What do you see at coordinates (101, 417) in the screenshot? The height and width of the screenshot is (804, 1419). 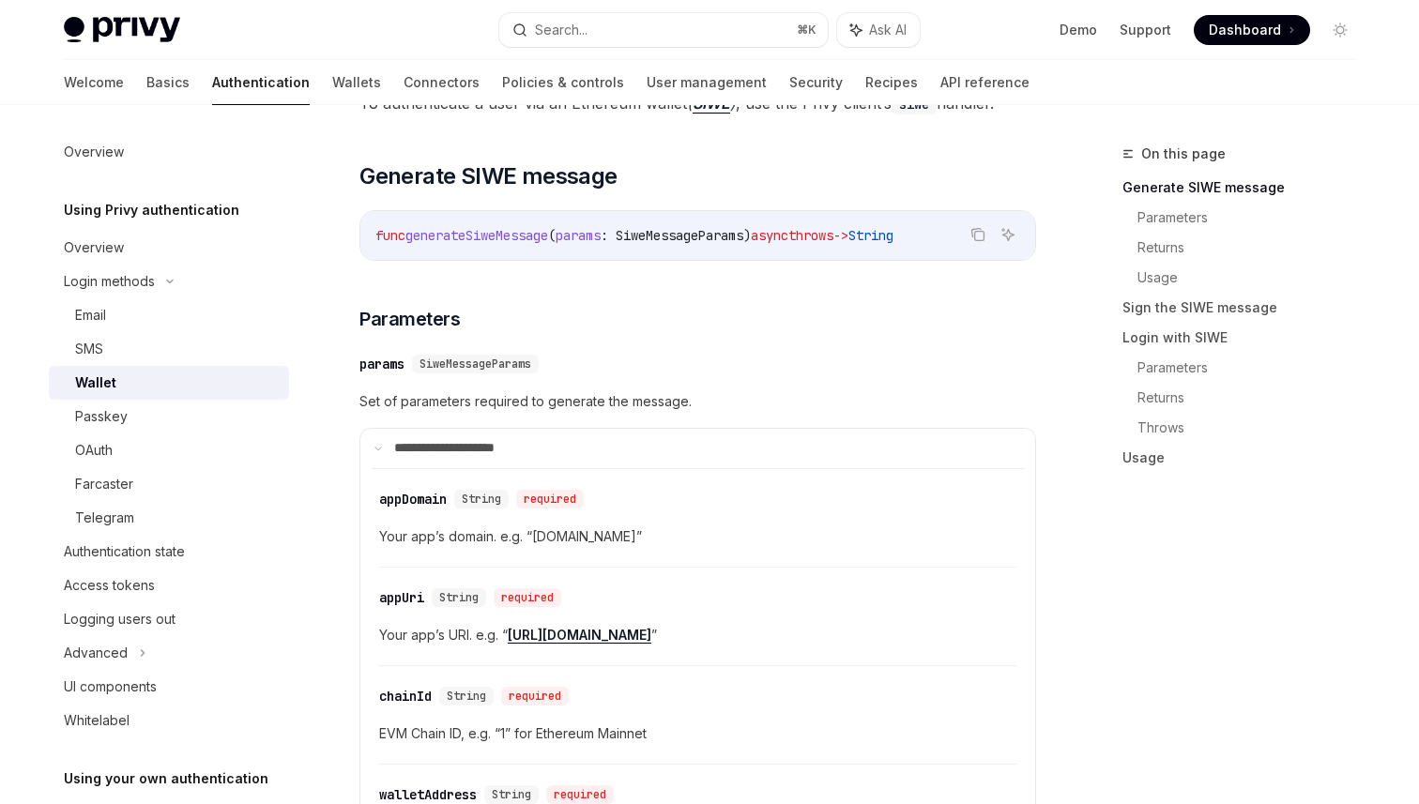 I see `div: Passkey` at bounding box center [101, 417].